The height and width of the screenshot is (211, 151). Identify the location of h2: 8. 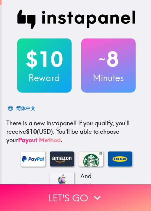
(108, 59).